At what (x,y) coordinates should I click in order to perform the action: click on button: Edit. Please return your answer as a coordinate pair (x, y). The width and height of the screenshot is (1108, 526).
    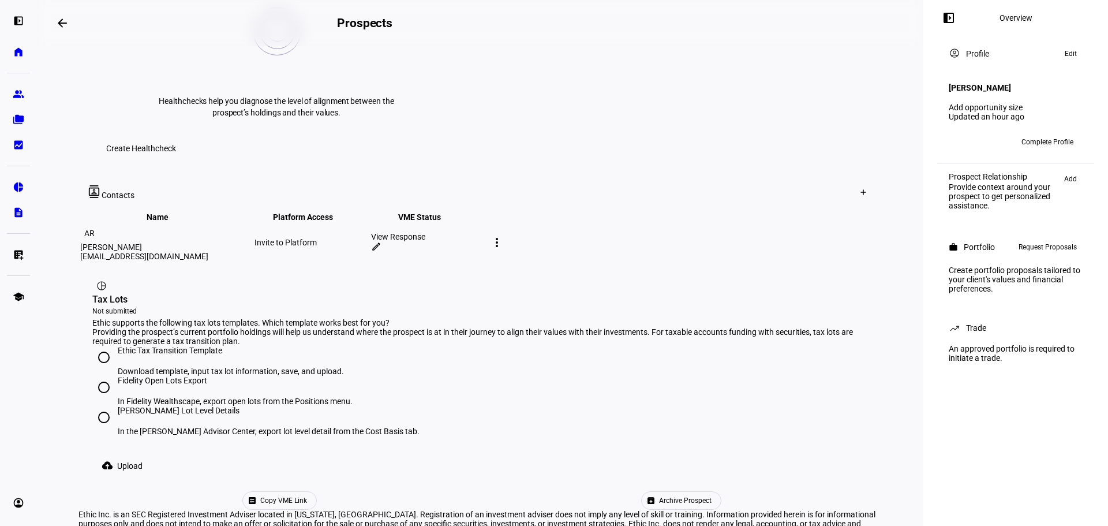
    Looking at the image, I should click on (1070, 54).